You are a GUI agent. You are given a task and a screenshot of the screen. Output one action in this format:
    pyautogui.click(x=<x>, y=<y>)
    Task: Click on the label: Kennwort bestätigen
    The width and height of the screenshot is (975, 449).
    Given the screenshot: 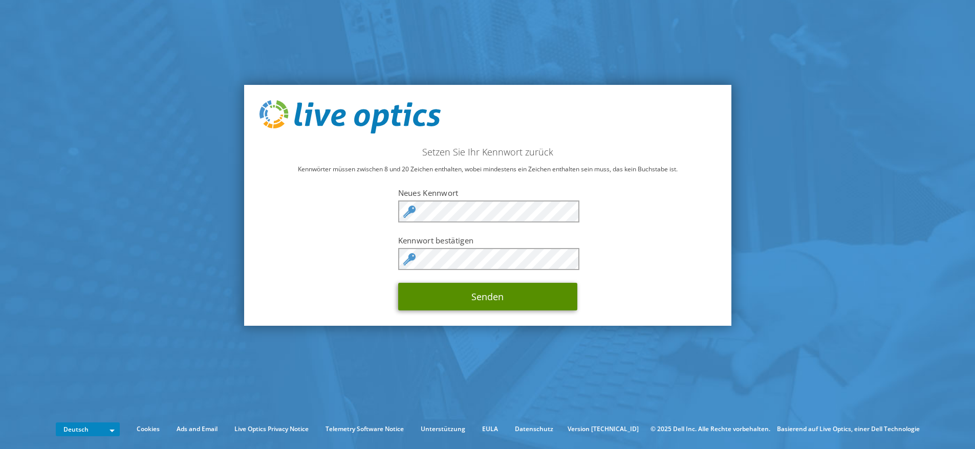 What is the action you would take?
    pyautogui.click(x=488, y=241)
    